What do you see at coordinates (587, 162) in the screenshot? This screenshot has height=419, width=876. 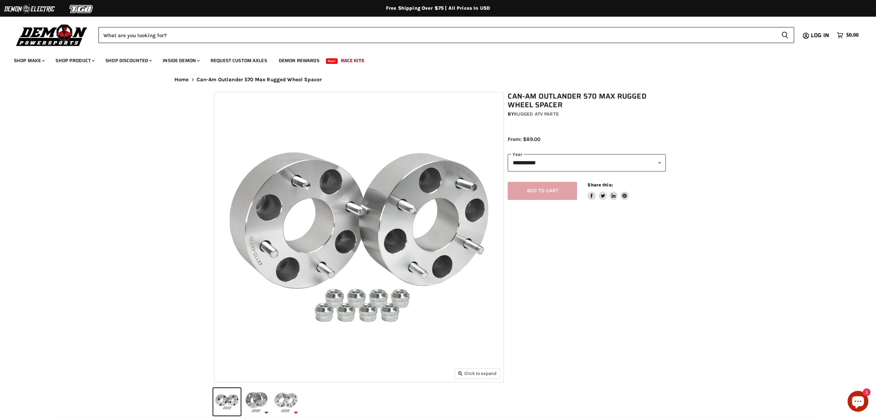 I see `select: year` at bounding box center [587, 162].